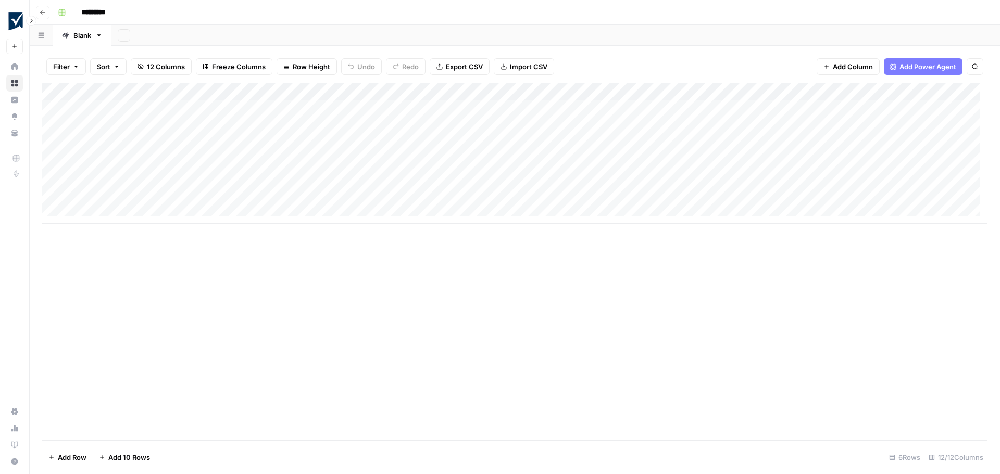 This screenshot has width=1000, height=474. What do you see at coordinates (15, 100) in the screenshot?
I see `a: Insights` at bounding box center [15, 100].